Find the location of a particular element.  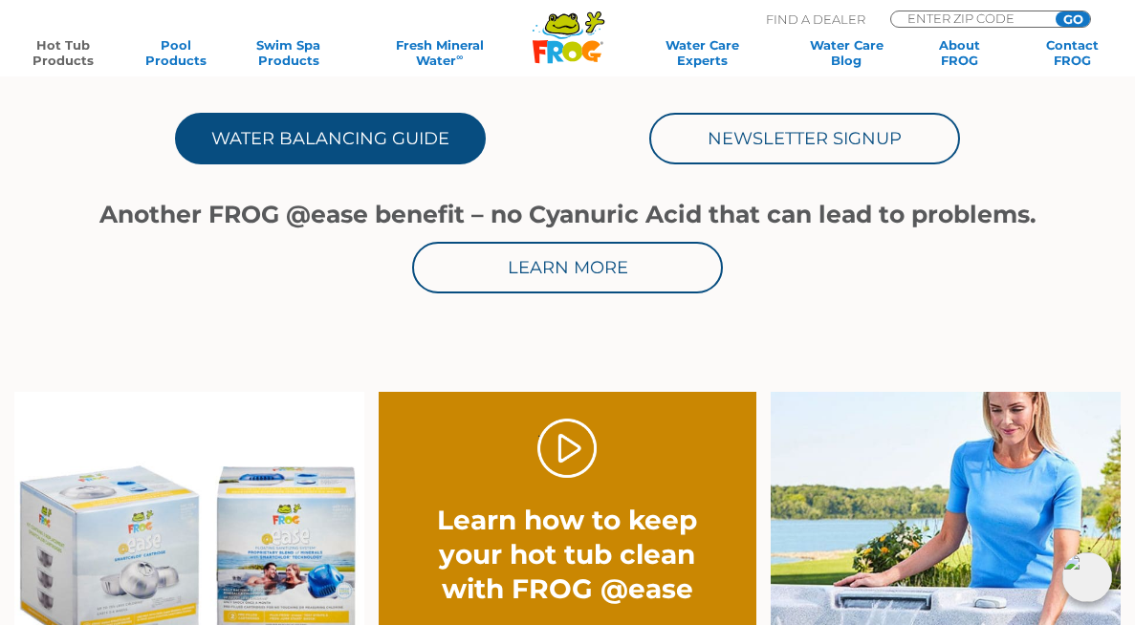

h1: Another FROG @ease benefit – no Cyanuric Acid that can lead to problems. is located at coordinates (568, 214).